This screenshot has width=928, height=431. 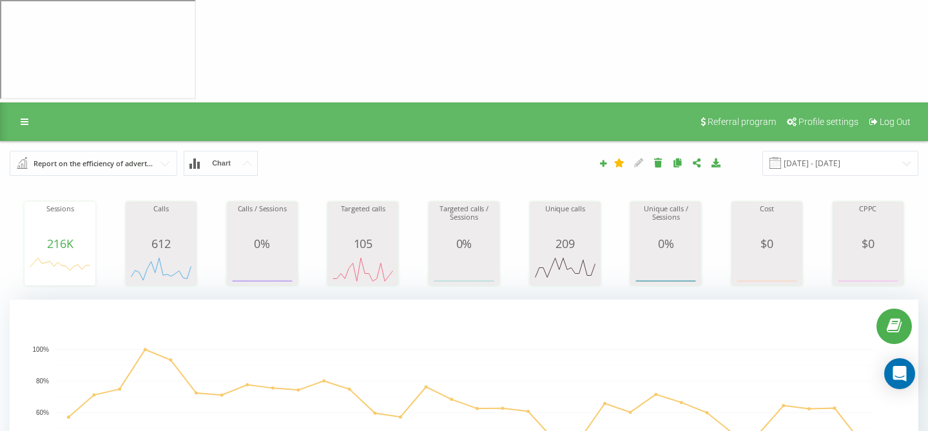 I want to click on div: Targeted calls, so click(x=363, y=221).